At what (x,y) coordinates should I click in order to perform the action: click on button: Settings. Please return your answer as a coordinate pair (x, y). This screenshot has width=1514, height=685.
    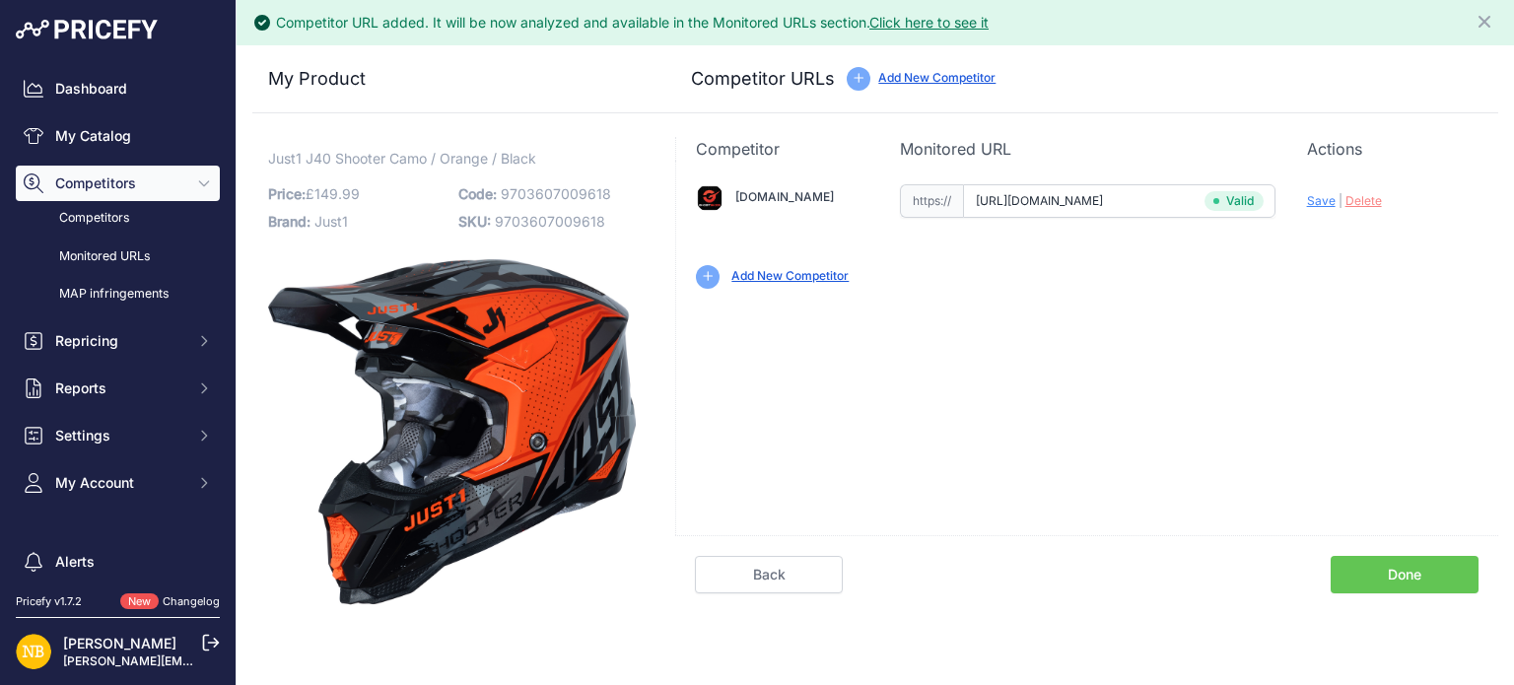
    Looking at the image, I should click on (117, 436).